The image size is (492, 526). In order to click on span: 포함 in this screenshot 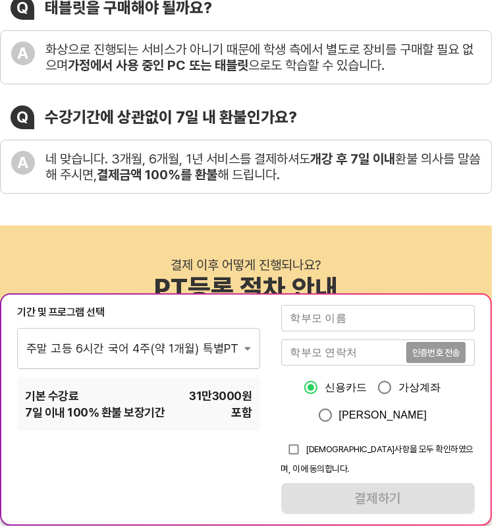, I will do `click(242, 412)`.